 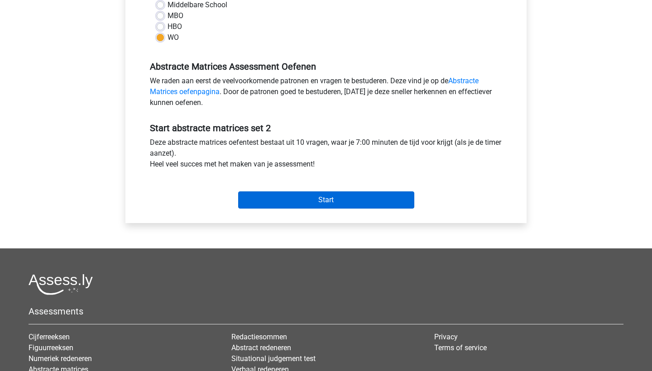 What do you see at coordinates (326, 311) in the screenshot?
I see `h5: Assessments` at bounding box center [326, 311].